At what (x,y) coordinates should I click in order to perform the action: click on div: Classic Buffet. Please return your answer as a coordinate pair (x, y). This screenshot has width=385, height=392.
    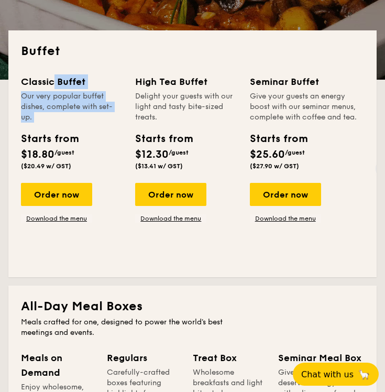
    Looking at the image, I should click on (72, 82).